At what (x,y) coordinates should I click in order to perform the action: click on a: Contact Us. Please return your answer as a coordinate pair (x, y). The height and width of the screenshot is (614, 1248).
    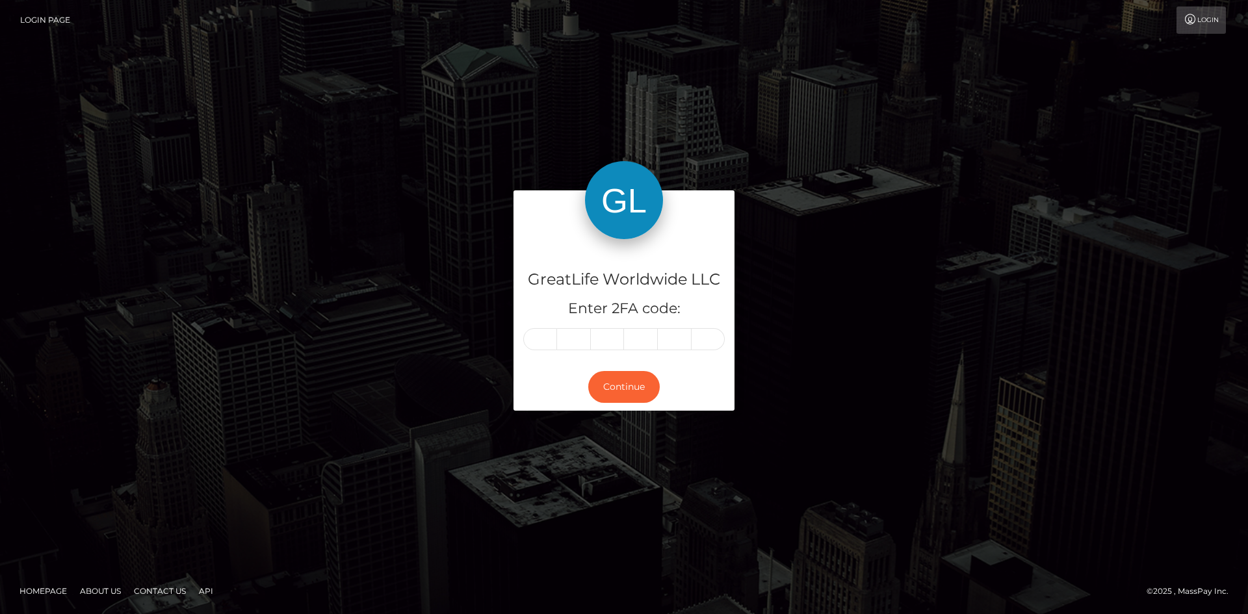
    Looking at the image, I should click on (160, 591).